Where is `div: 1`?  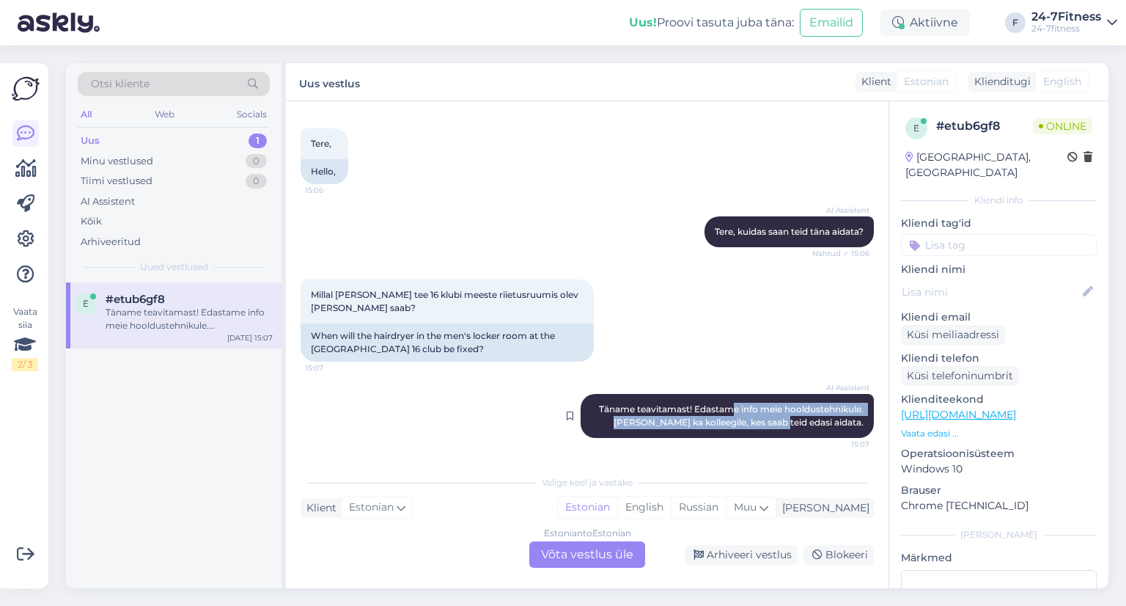
div: 1 is located at coordinates (257, 141).